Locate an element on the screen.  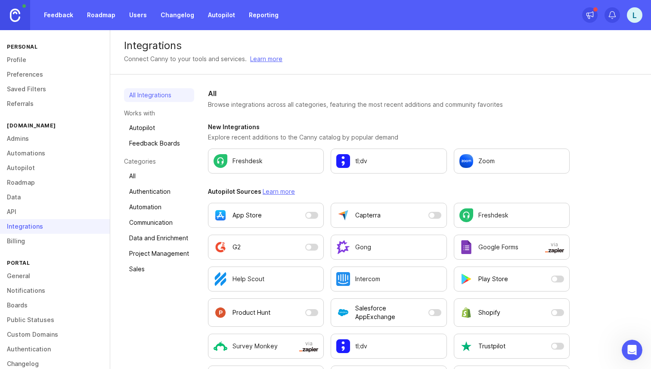
a: Automation is located at coordinates (159, 207).